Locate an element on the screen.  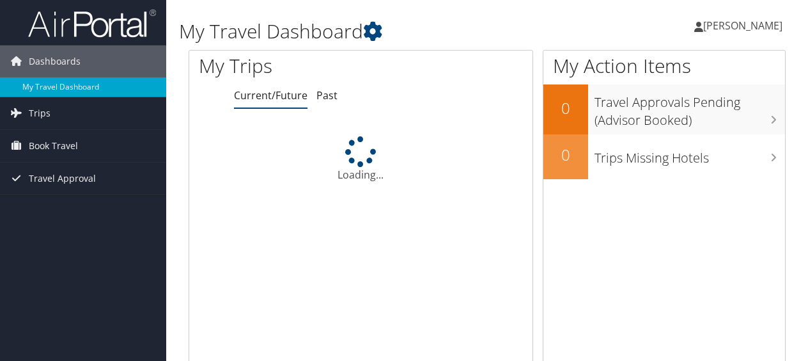
img: airportal-logo.png is located at coordinates (92, 23).